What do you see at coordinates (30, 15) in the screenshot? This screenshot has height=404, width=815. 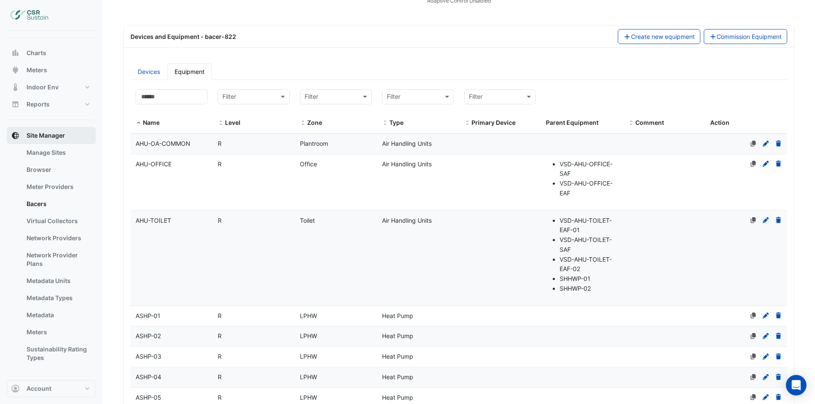 I see `img: Company Logo` at bounding box center [30, 15].